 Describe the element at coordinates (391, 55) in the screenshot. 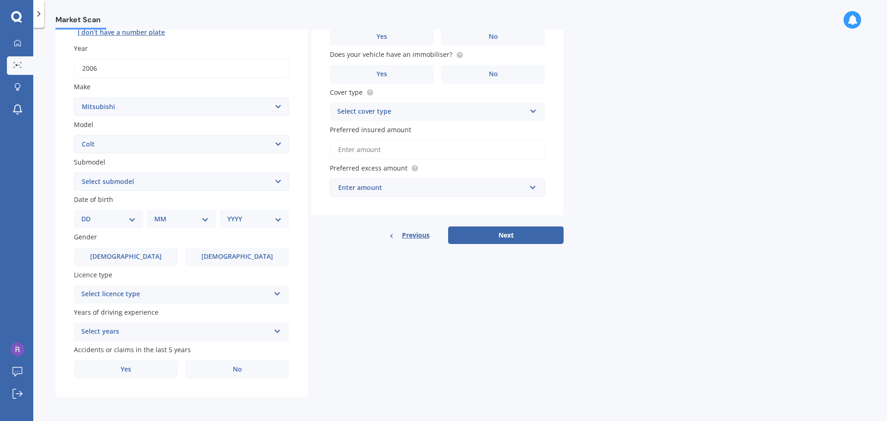

I see `span: Does your vehicle have an immobiliser?` at that location.